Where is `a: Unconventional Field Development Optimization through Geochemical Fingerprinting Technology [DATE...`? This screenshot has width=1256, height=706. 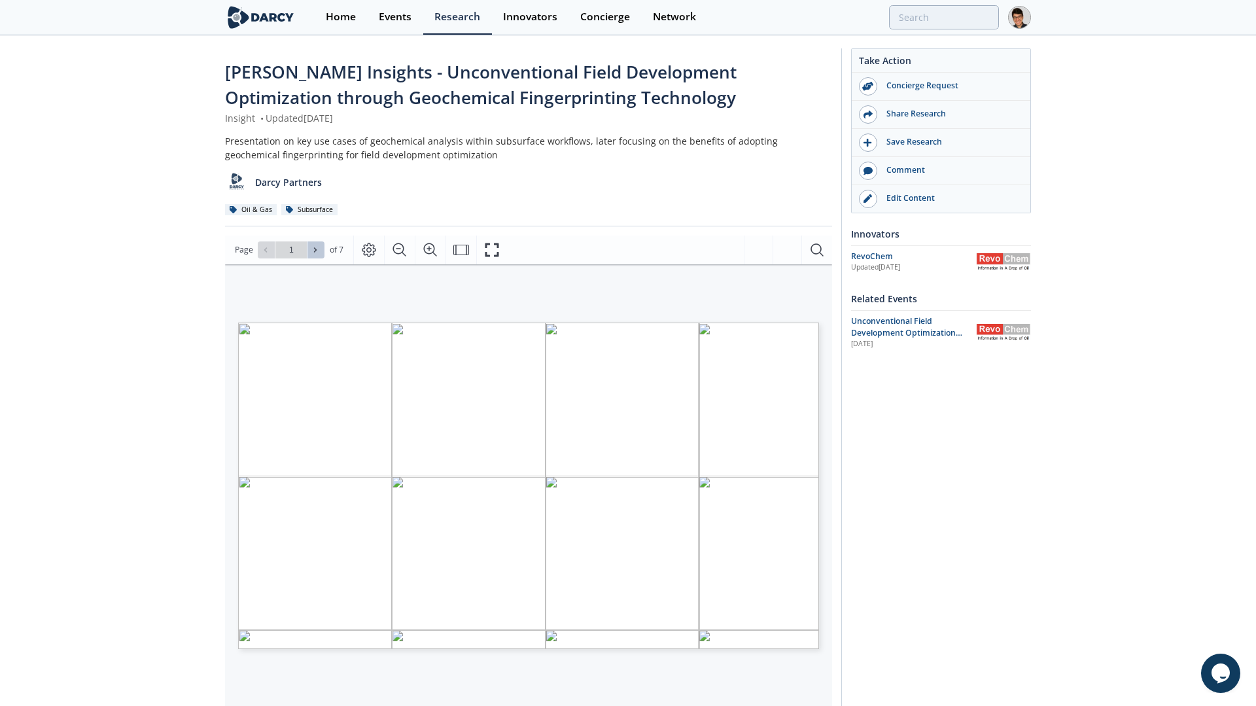
a: Unconventional Field Development Optimization through Geochemical Fingerprinting Technology [DATE... is located at coordinates (941, 332).